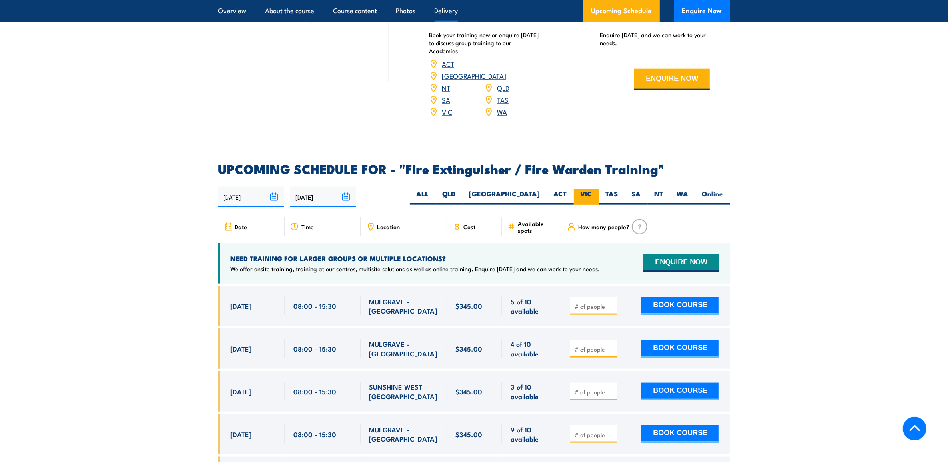 The width and height of the screenshot is (948, 462). Describe the element at coordinates (323, 197) in the screenshot. I see `input: To date` at that location.